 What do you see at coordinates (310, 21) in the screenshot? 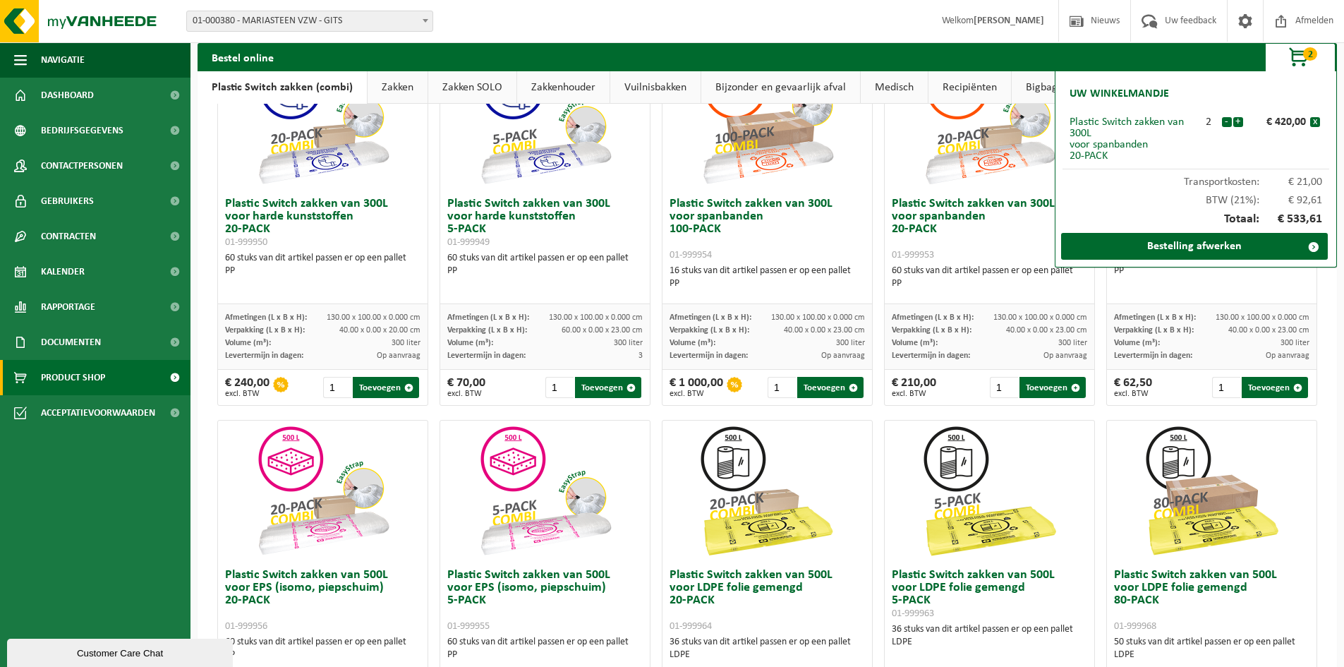
I see `span: 01-000380 - MARIASTEEN VZW - GITS` at bounding box center [310, 21].